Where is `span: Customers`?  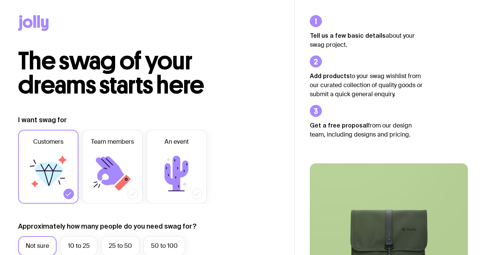 span: Customers is located at coordinates (48, 142).